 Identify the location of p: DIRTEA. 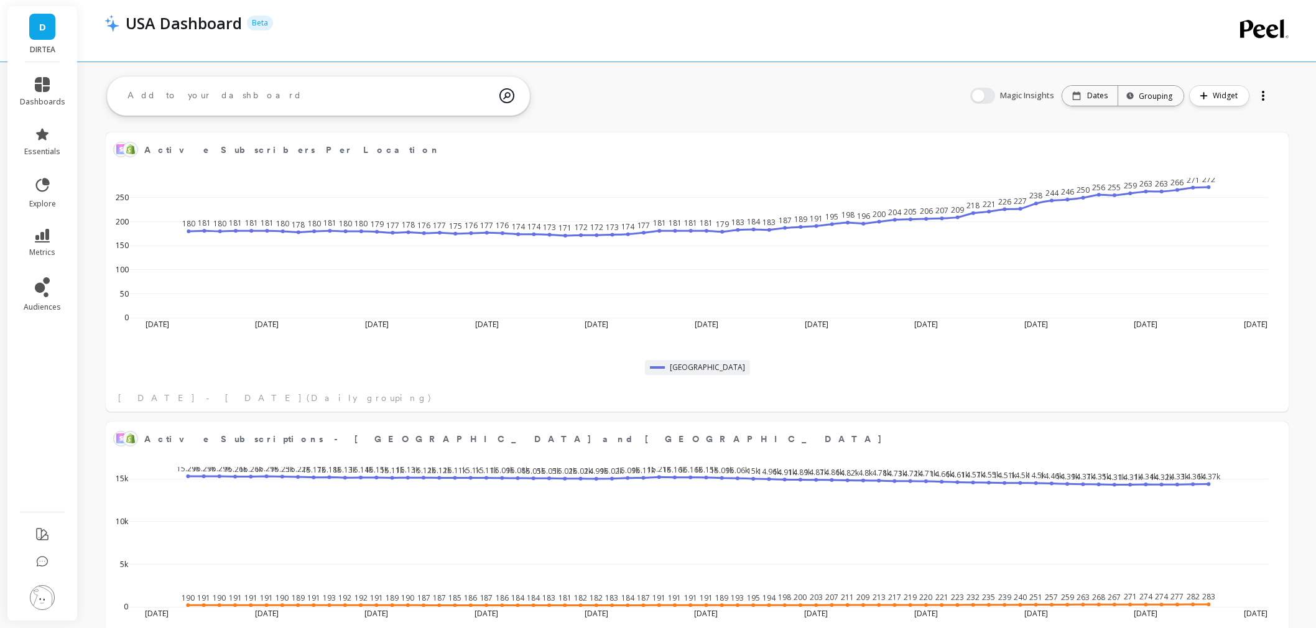
(42, 50).